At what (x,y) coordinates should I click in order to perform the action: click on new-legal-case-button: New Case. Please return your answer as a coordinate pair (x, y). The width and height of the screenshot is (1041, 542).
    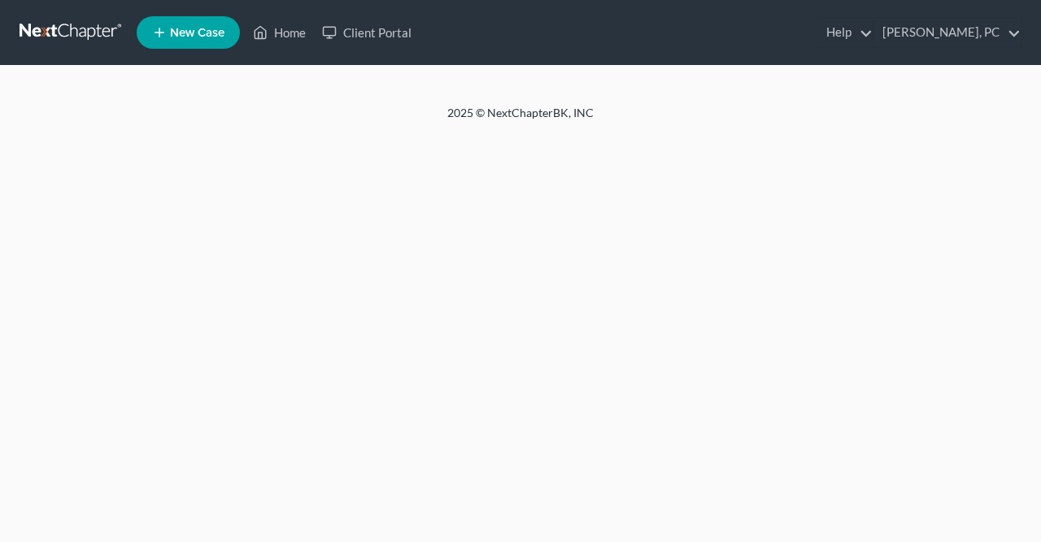
    Looking at the image, I should click on (188, 33).